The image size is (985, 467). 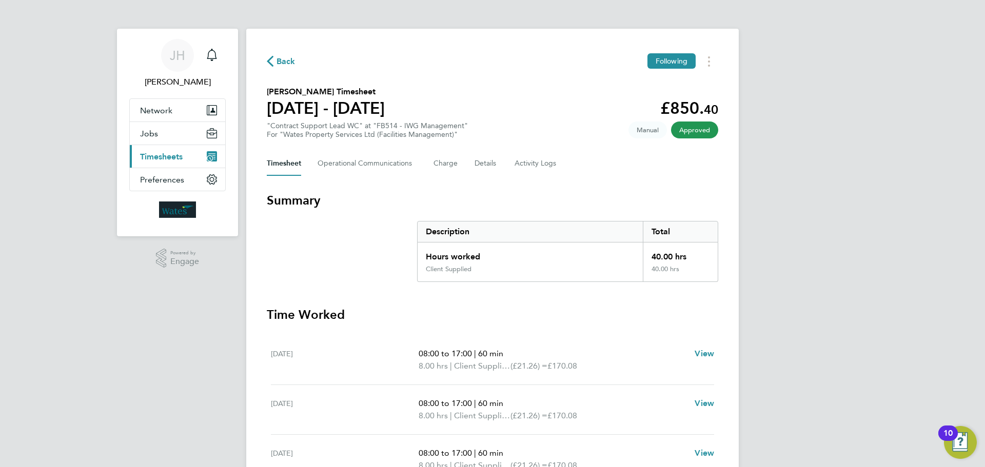 What do you see at coordinates (149, 133) in the screenshot?
I see `span: Jobs` at bounding box center [149, 133].